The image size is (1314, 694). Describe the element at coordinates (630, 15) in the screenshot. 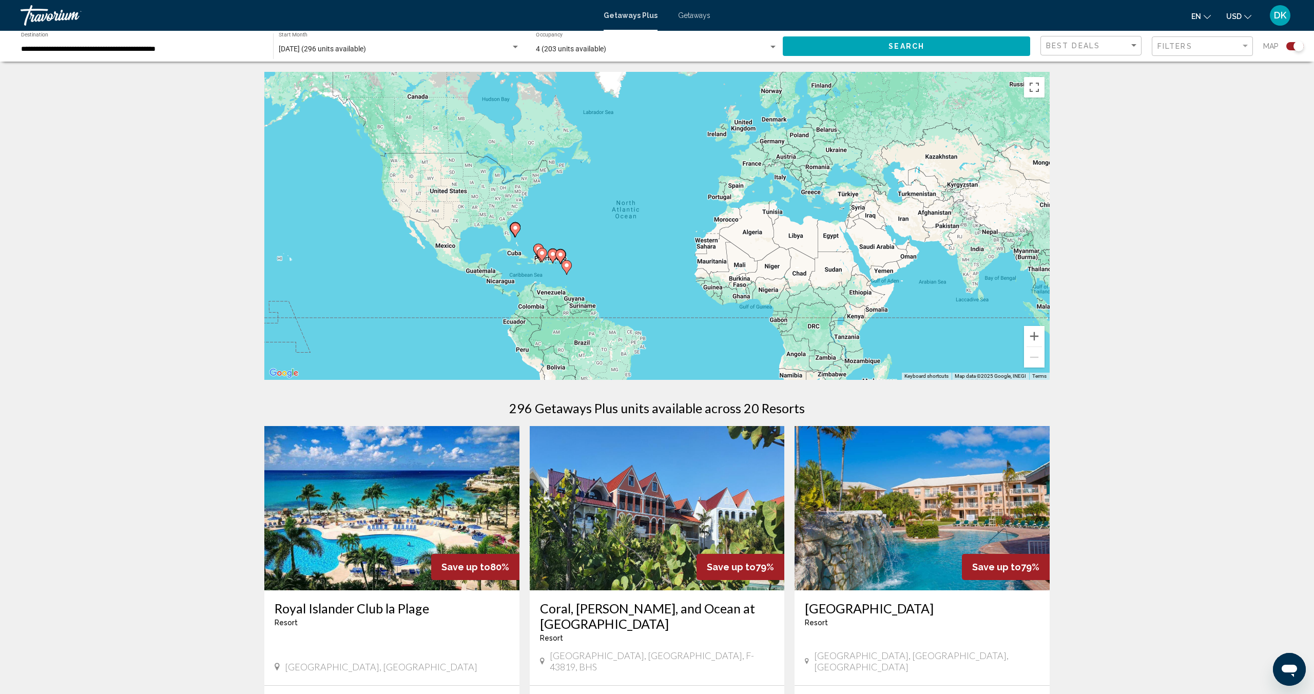

I see `span: Getaways Plus` at that location.